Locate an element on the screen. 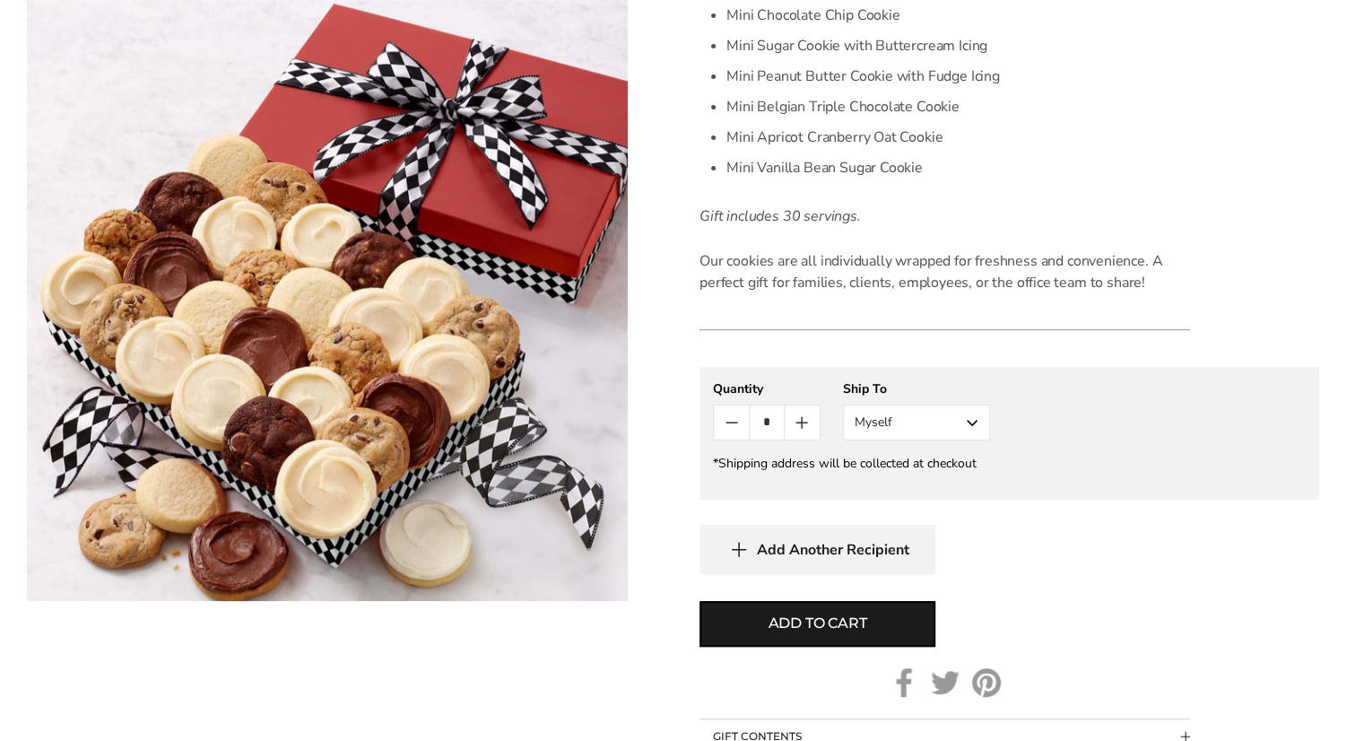 The width and height of the screenshot is (1364, 741). div: Quantity is located at coordinates (767, 388).